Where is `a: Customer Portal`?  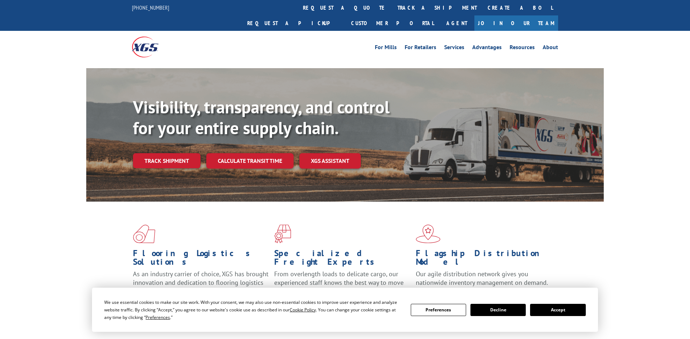
a: Customer Portal is located at coordinates (392, 23).